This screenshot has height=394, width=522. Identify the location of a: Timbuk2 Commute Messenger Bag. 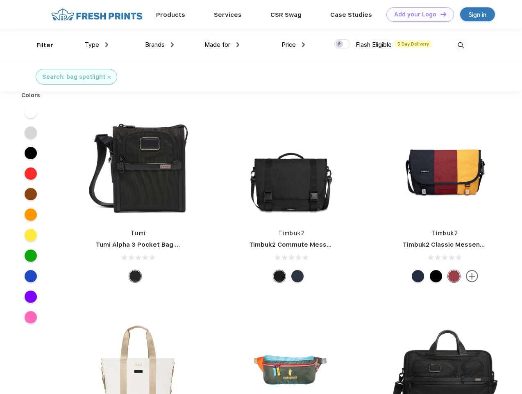
(304, 244).